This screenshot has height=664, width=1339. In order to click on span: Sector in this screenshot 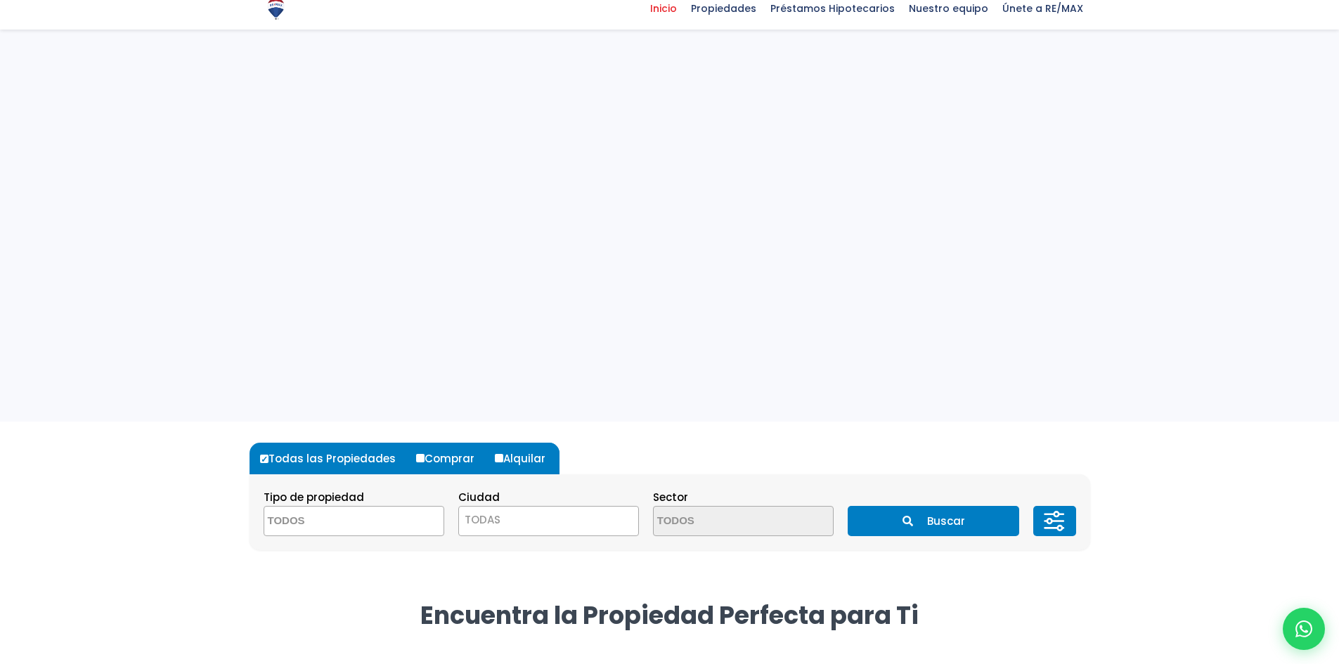, I will do `click(670, 497)`.